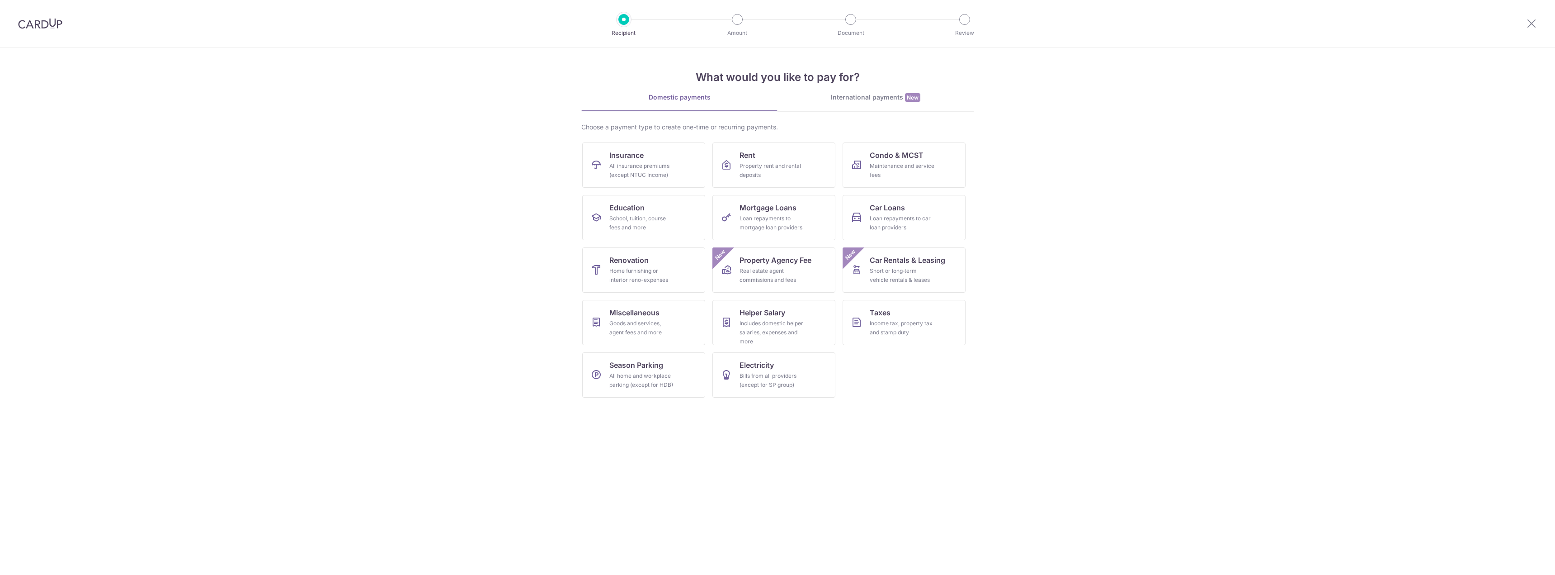 The width and height of the screenshot is (1555, 575). Describe the element at coordinates (762, 312) in the screenshot. I see `span: Helper Salary` at that location.